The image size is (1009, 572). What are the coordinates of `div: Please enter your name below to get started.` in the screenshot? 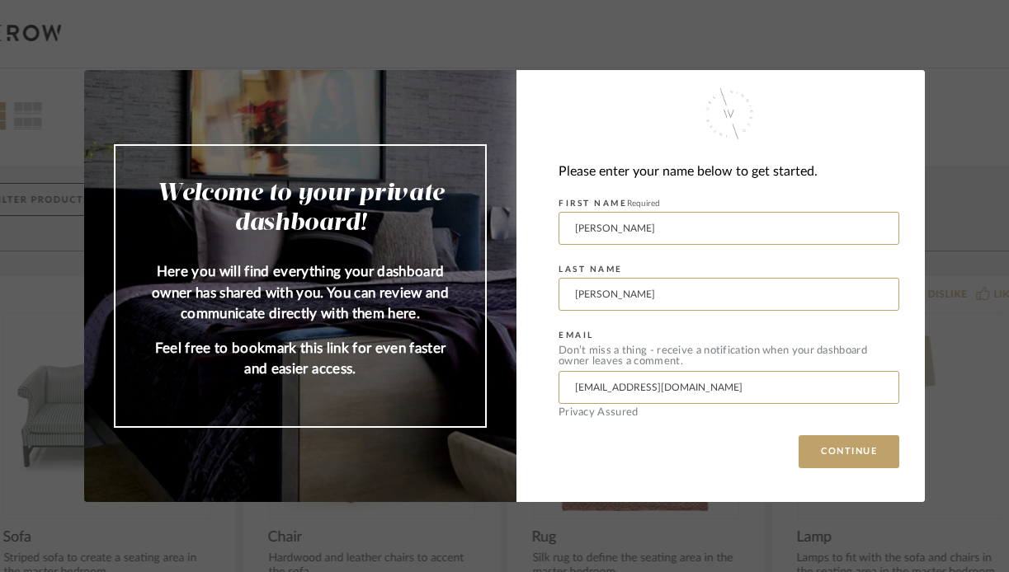 It's located at (728, 172).